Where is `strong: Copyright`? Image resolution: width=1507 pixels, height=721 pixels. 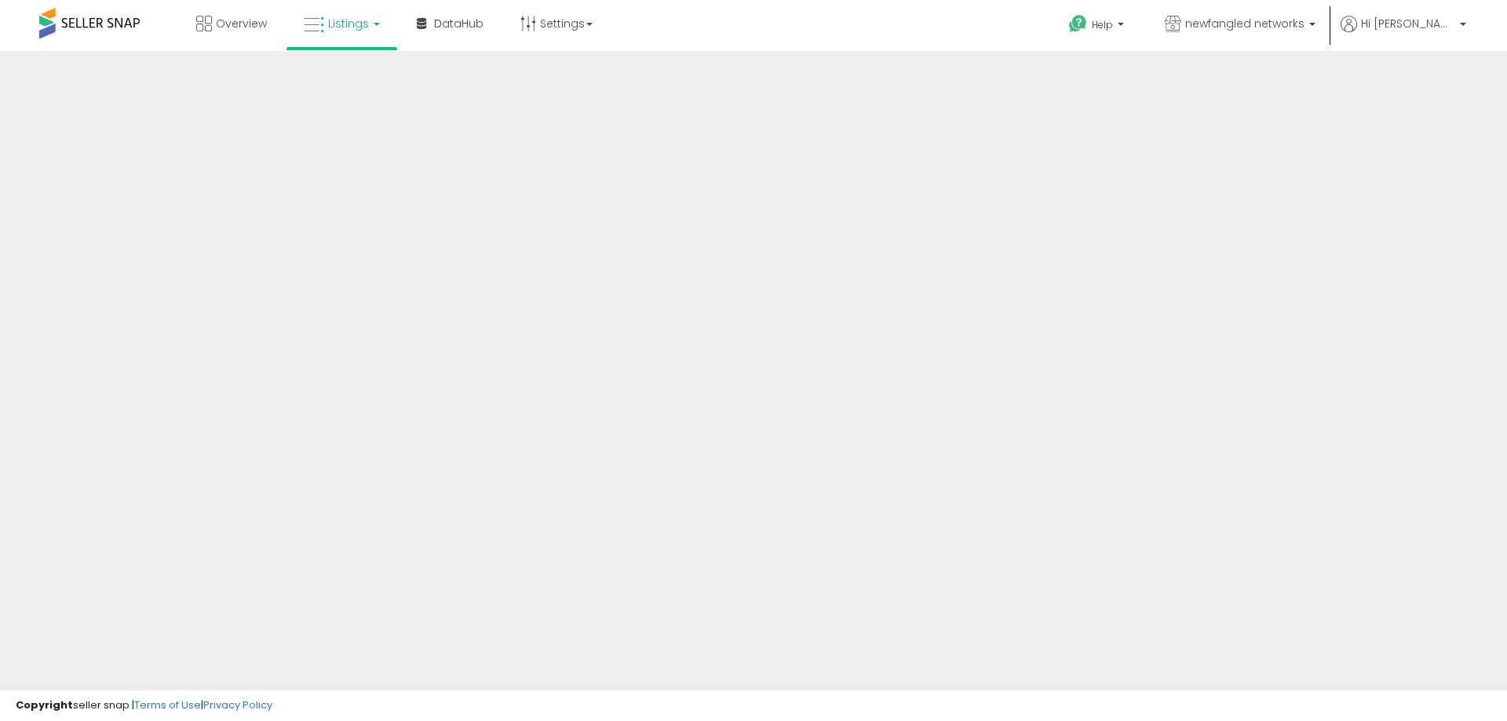
strong: Copyright is located at coordinates (44, 705).